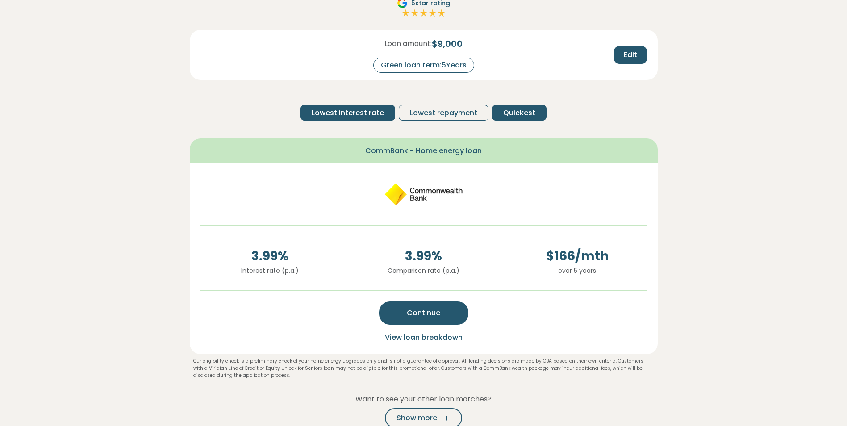 The image size is (847, 426). What do you see at coordinates (631, 55) in the screenshot?
I see `span: Edit` at bounding box center [631, 55].